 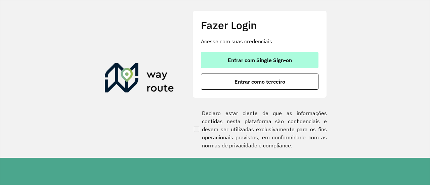 I want to click on span: Entrar com Single Sign-on, so click(x=260, y=60).